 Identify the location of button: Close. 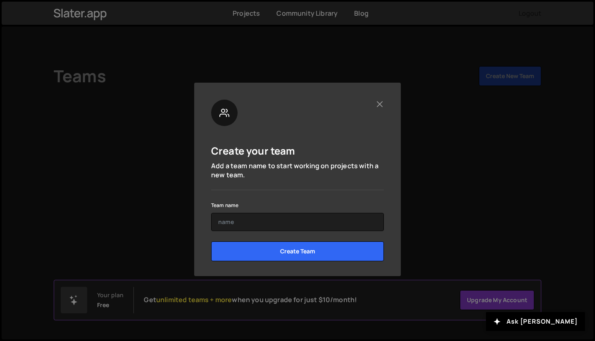
(379, 104).